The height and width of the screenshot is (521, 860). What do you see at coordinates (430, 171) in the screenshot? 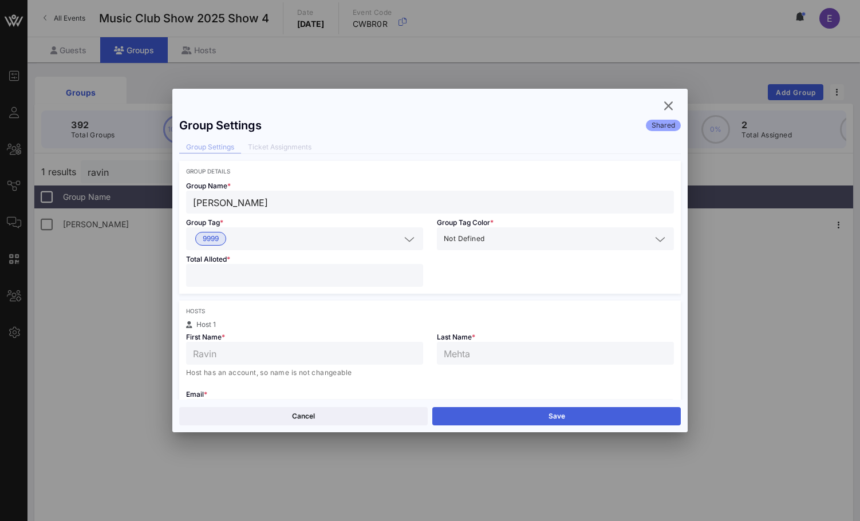
I see `div: Group Details` at bounding box center [430, 171].